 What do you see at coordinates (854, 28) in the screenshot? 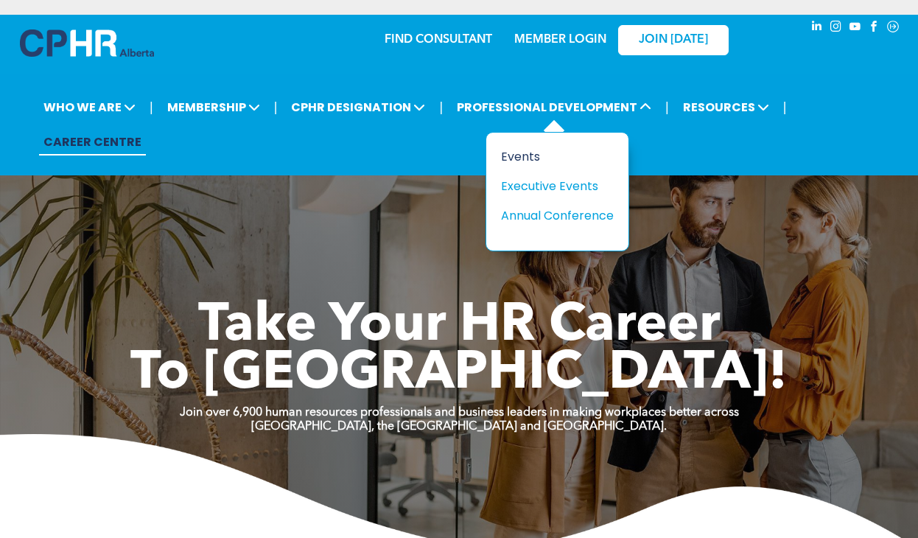
I see `a: youtube` at bounding box center [854, 28].